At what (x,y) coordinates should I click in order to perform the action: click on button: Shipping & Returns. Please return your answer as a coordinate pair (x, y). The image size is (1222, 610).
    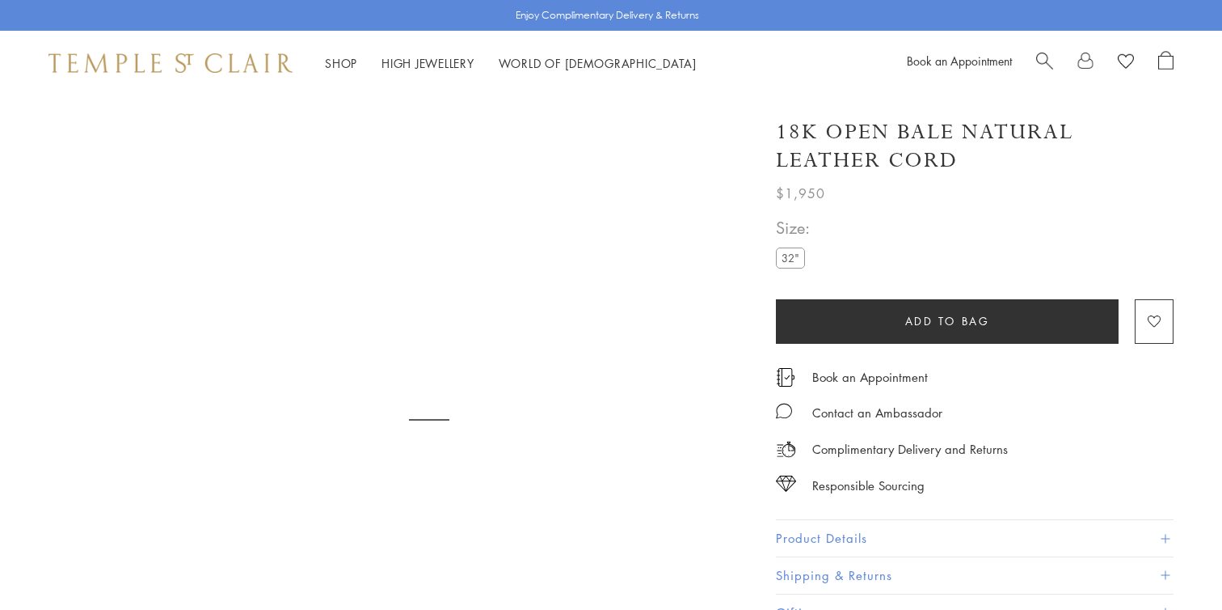
    Looking at the image, I should click on (975, 575).